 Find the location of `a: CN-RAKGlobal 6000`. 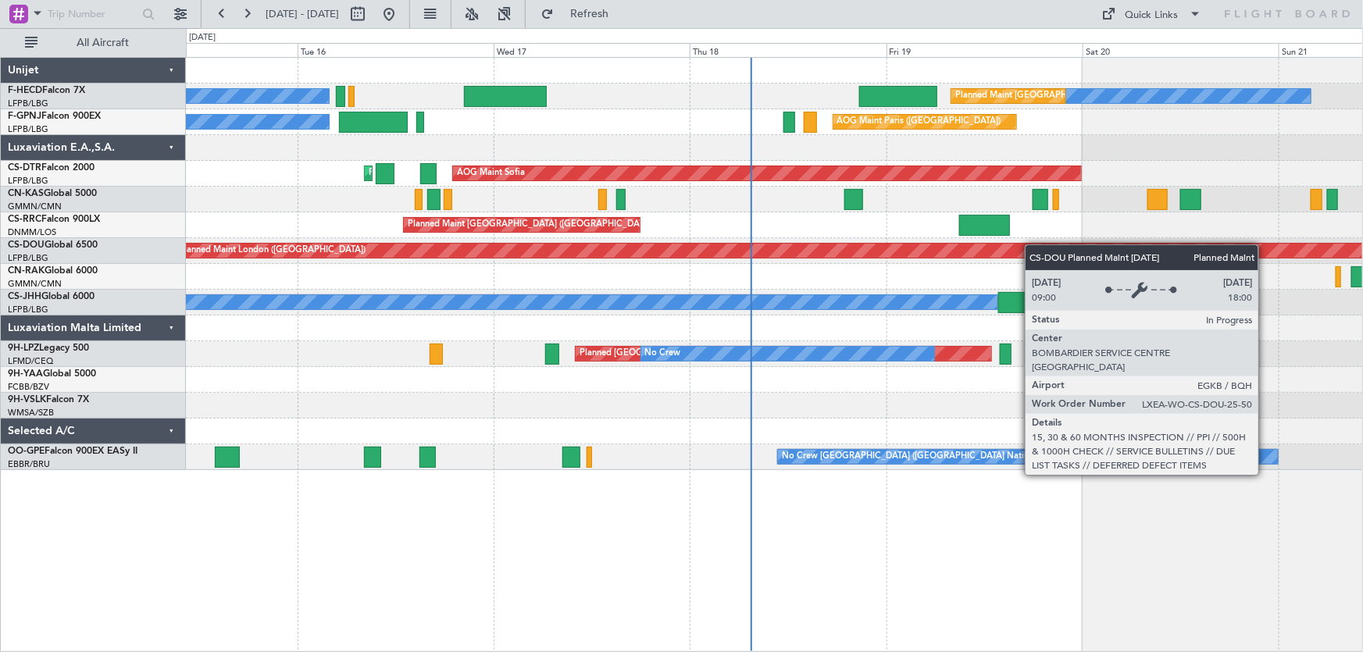

a: CN-RAKGlobal 6000 is located at coordinates (52, 271).